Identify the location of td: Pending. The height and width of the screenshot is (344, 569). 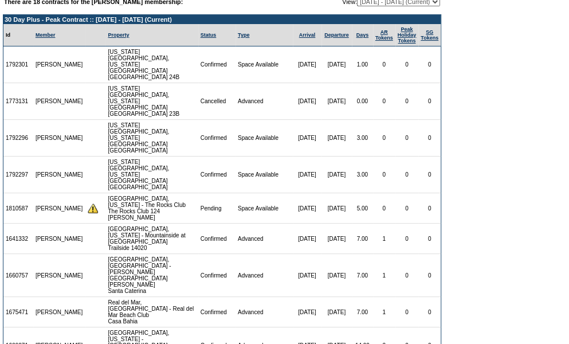
(217, 208).